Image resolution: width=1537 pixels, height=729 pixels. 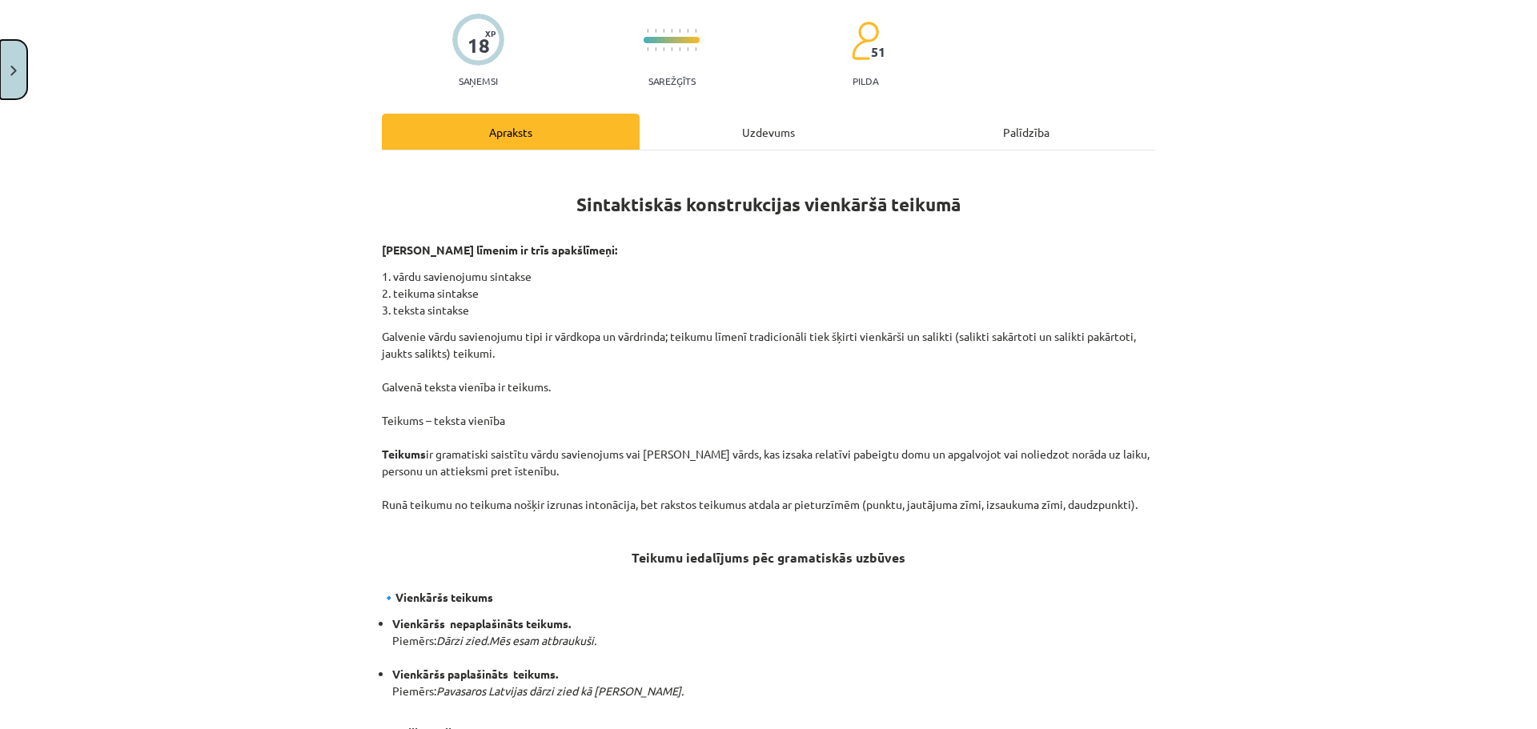 I want to click on p: Saņemsi, so click(x=478, y=81).